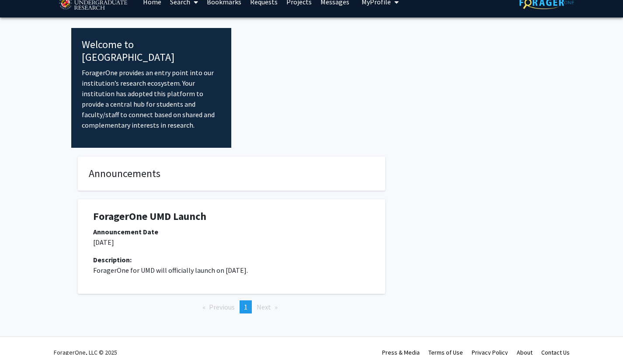 Image resolution: width=623 pixels, height=355 pixels. Describe the element at coordinates (231, 232) in the screenshot. I see `div: Announcement Date` at that location.